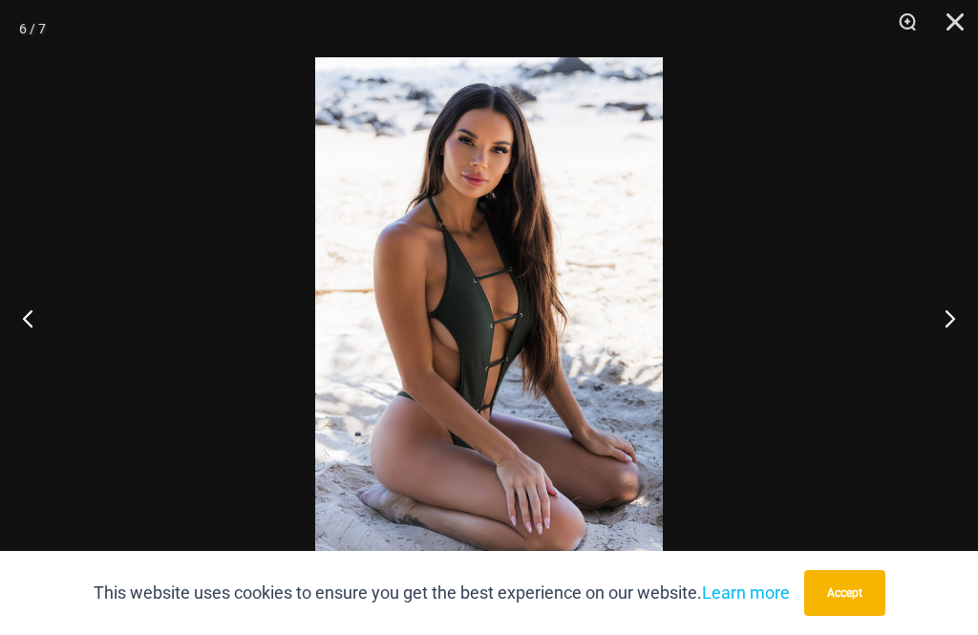 This screenshot has width=978, height=635. Describe the element at coordinates (32, 29) in the screenshot. I see `div: 6 / 7` at that location.